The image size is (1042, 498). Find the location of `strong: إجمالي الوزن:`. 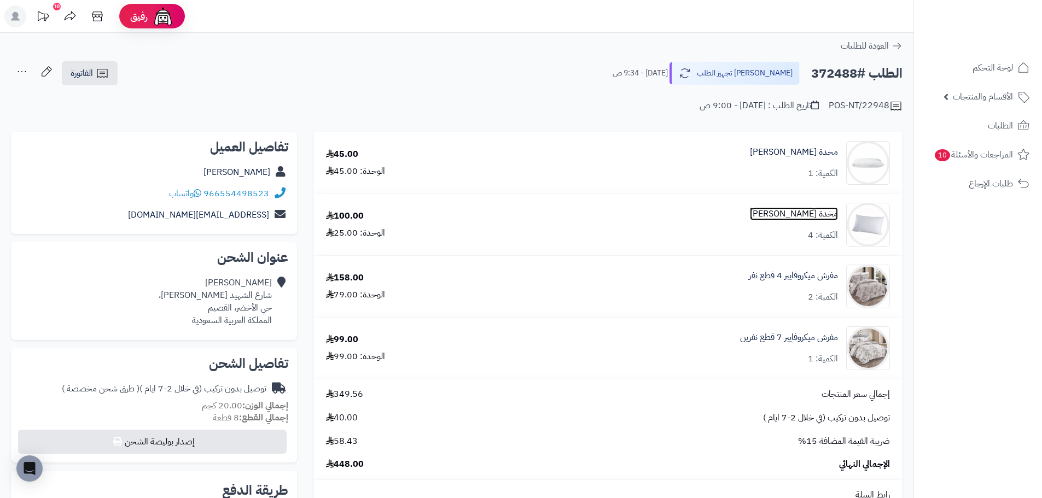

strong: إجمالي الوزن: is located at coordinates (265, 406).